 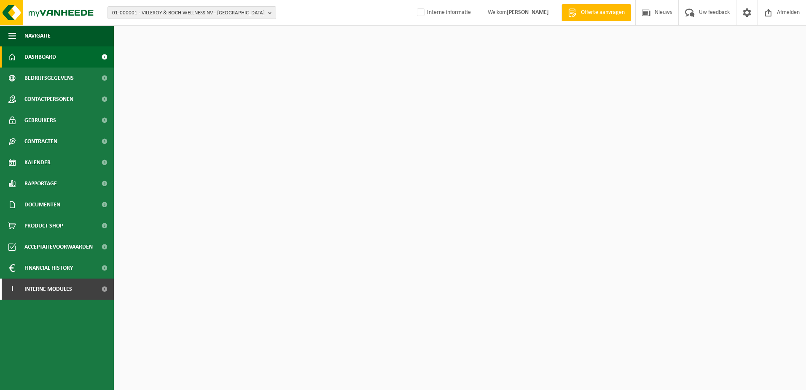 What do you see at coordinates (12, 289) in the screenshot?
I see `span: I` at bounding box center [12, 289].